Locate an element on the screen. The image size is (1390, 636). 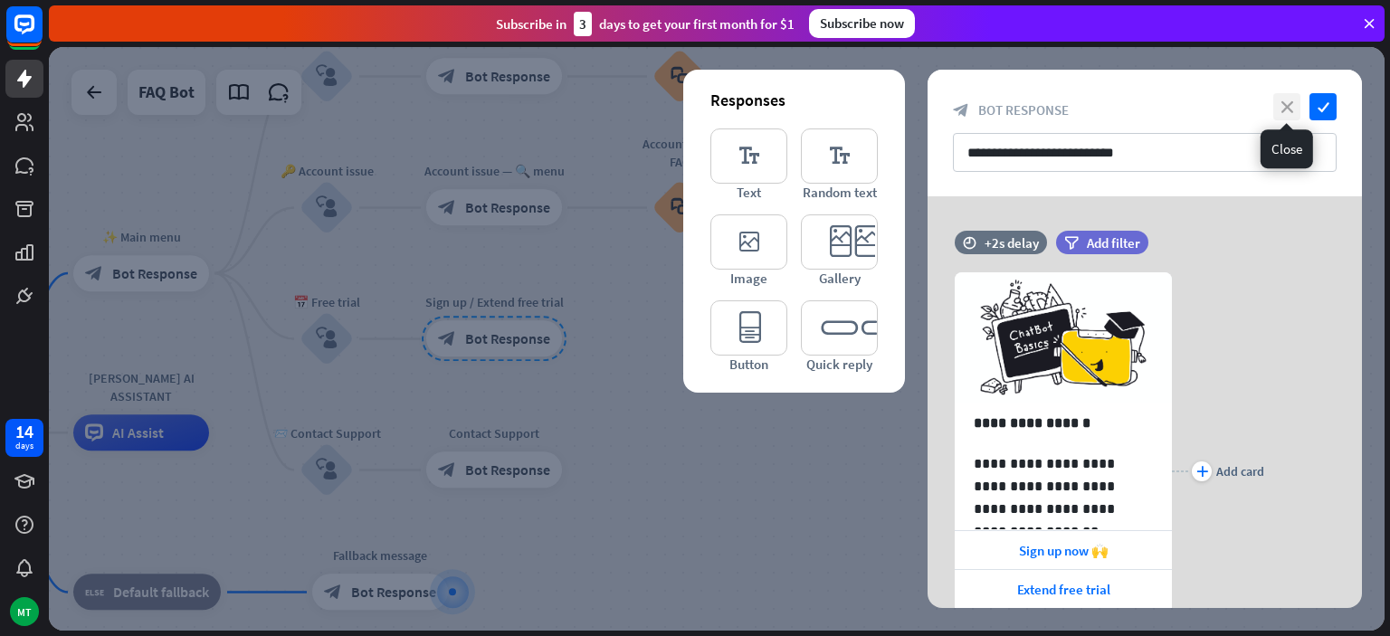
i: check is located at coordinates (1324, 107).